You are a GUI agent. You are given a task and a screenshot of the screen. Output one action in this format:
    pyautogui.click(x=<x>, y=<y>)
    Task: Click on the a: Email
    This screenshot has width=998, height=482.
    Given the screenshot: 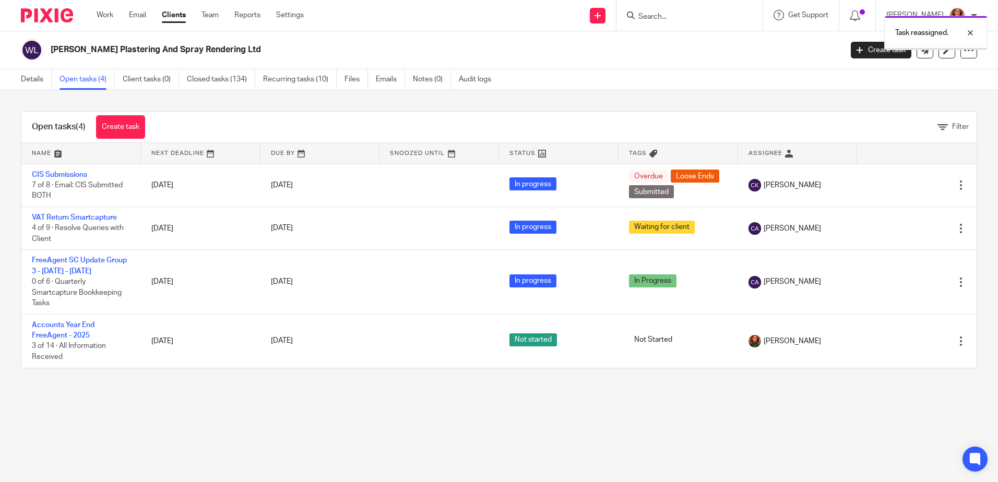 What is the action you would take?
    pyautogui.click(x=137, y=15)
    